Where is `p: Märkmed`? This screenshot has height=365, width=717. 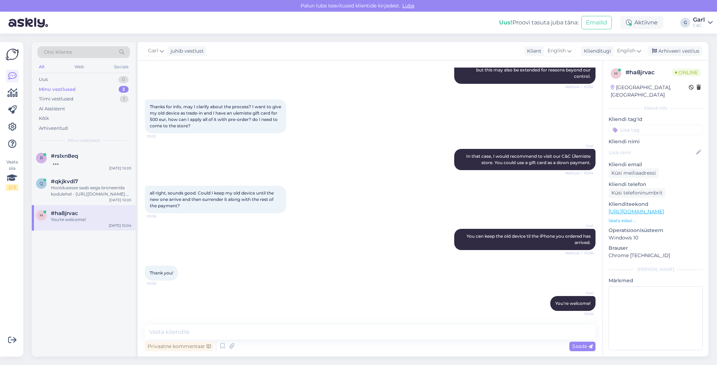 p: Märkmed is located at coordinates (656, 280).